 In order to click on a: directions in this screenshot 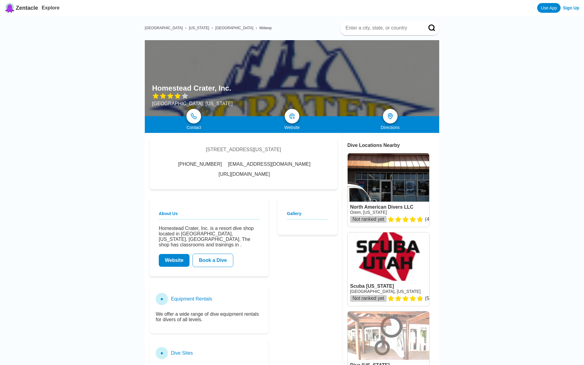, I will do `click(390, 116)`.